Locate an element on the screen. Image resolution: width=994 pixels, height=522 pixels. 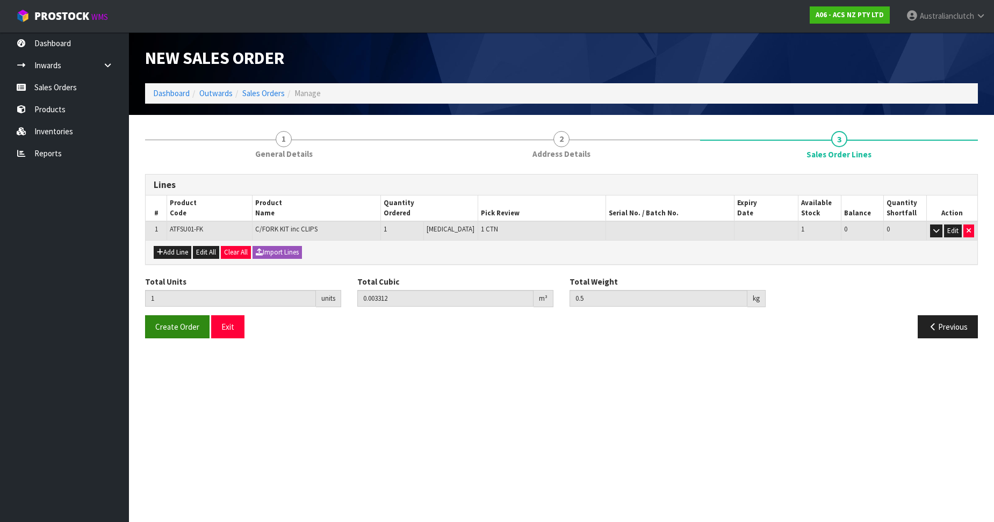
th: Available Stock is located at coordinates (820, 208).